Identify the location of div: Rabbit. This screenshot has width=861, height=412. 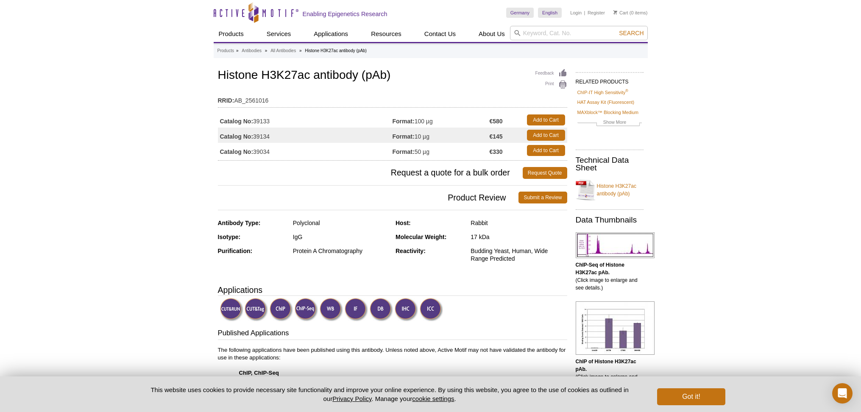
(518, 223).